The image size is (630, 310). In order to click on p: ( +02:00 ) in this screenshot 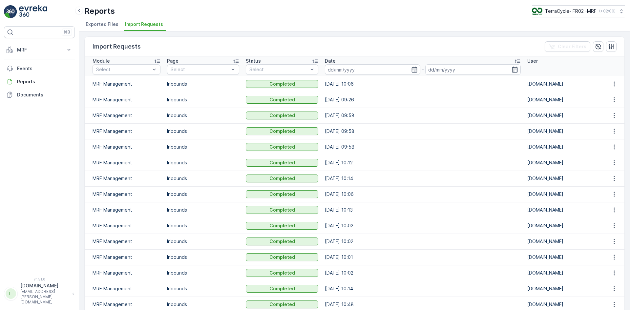, I will do `click(607, 11)`.